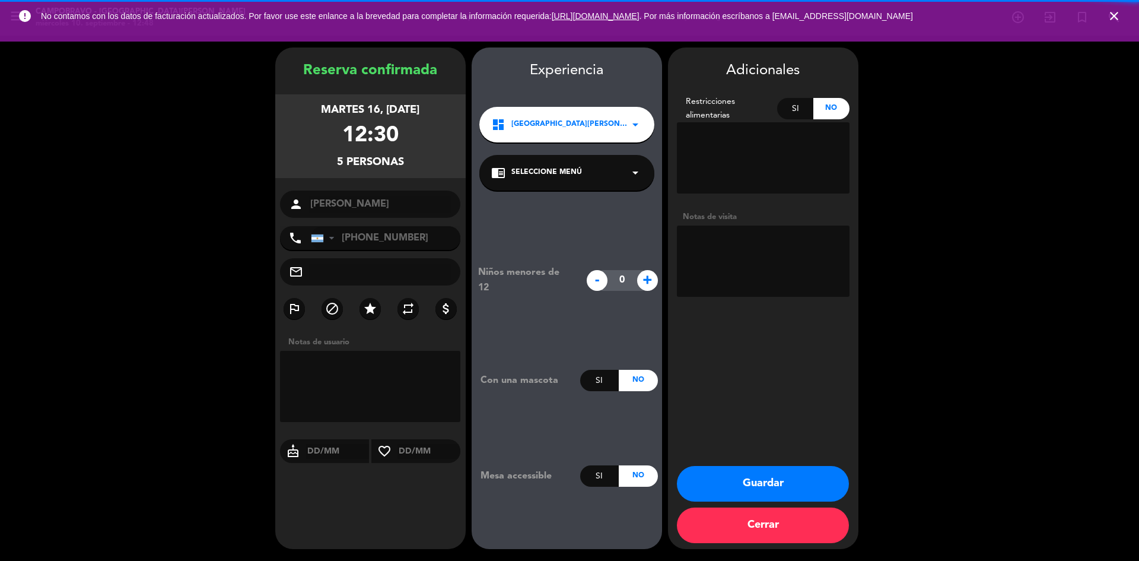 This screenshot has width=1139, height=561. I want to click on div: Niños menores de 12, so click(524, 280).